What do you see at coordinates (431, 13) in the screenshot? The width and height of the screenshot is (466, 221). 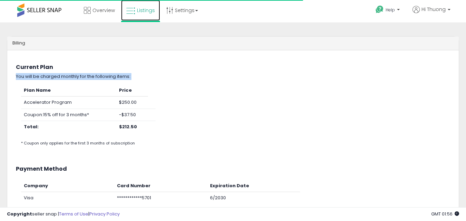 I see `a: Hi Thuong` at bounding box center [431, 13].